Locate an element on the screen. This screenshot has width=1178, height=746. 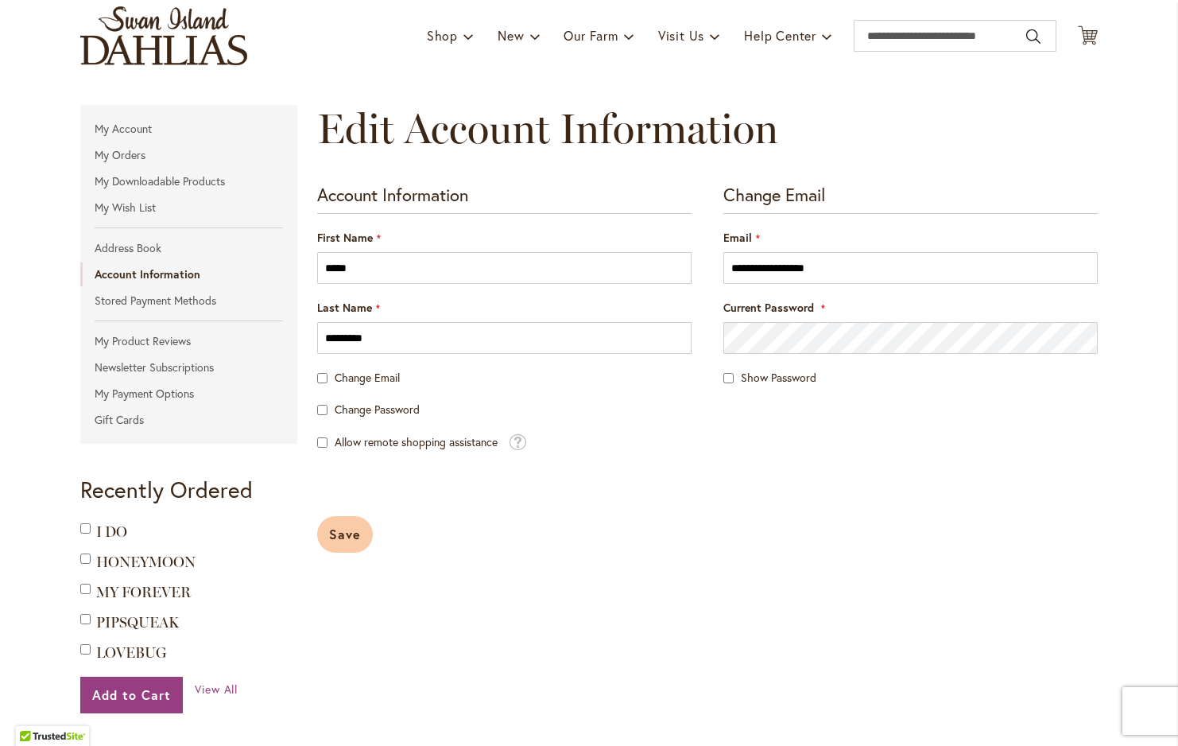
a: I DO is located at coordinates (111, 532).